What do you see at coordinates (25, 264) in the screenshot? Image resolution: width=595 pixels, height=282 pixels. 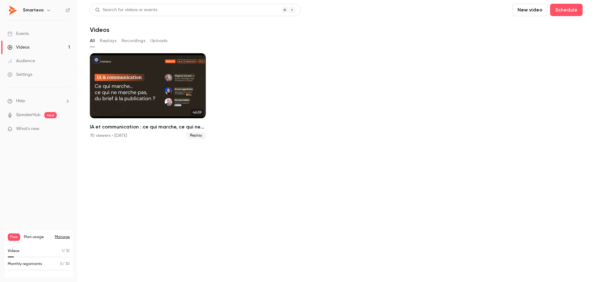 I see `p: Monthly registrants` at bounding box center [25, 264].